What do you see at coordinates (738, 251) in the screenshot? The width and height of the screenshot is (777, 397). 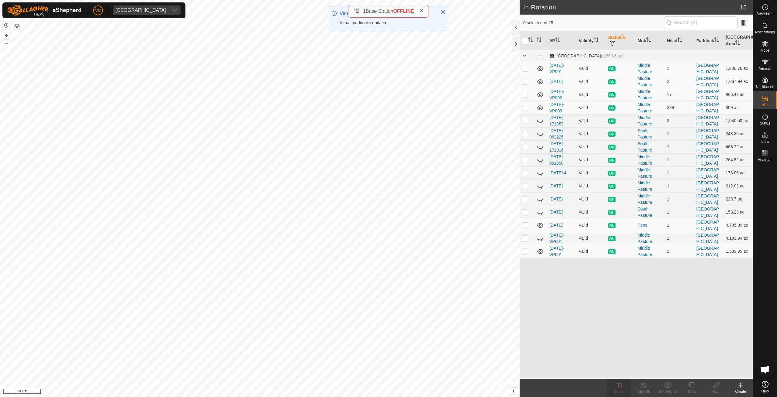 I see `td: 1,589.95 ac` at bounding box center [738, 251].